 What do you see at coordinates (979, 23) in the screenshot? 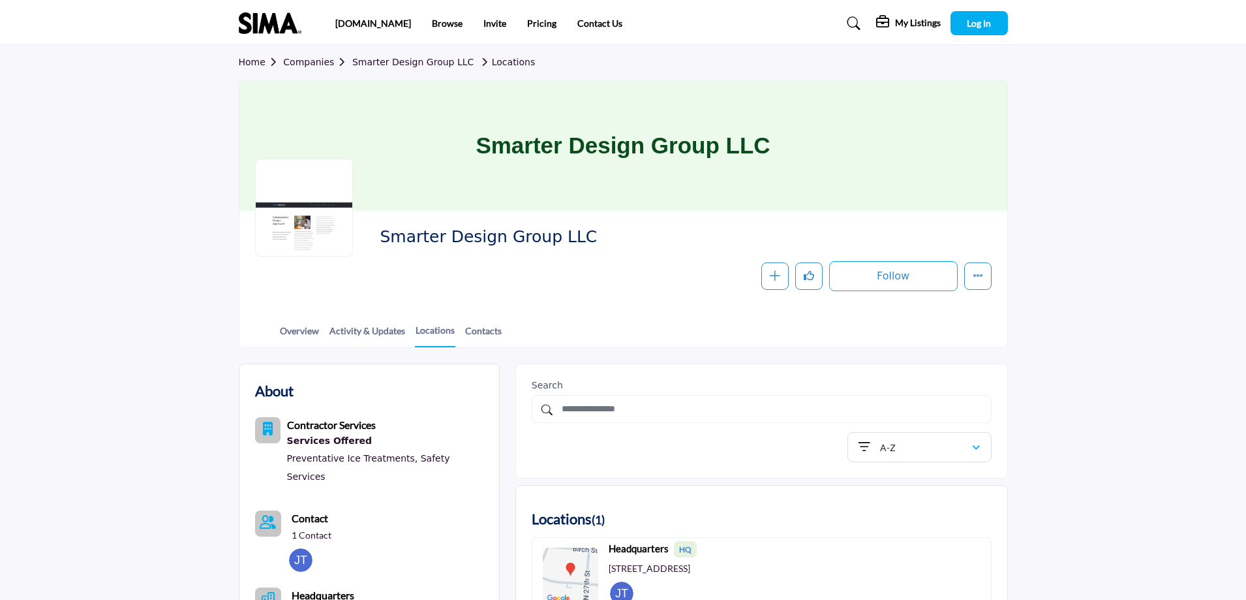
I see `span: Log In` at bounding box center [979, 23].